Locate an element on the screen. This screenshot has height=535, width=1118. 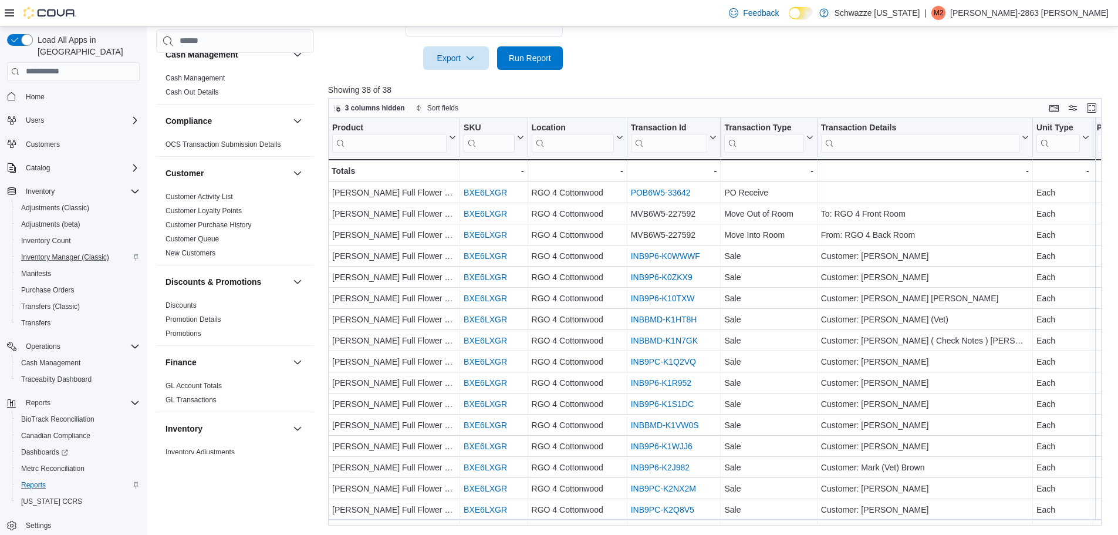
button: Cash Management is located at coordinates (298, 55).